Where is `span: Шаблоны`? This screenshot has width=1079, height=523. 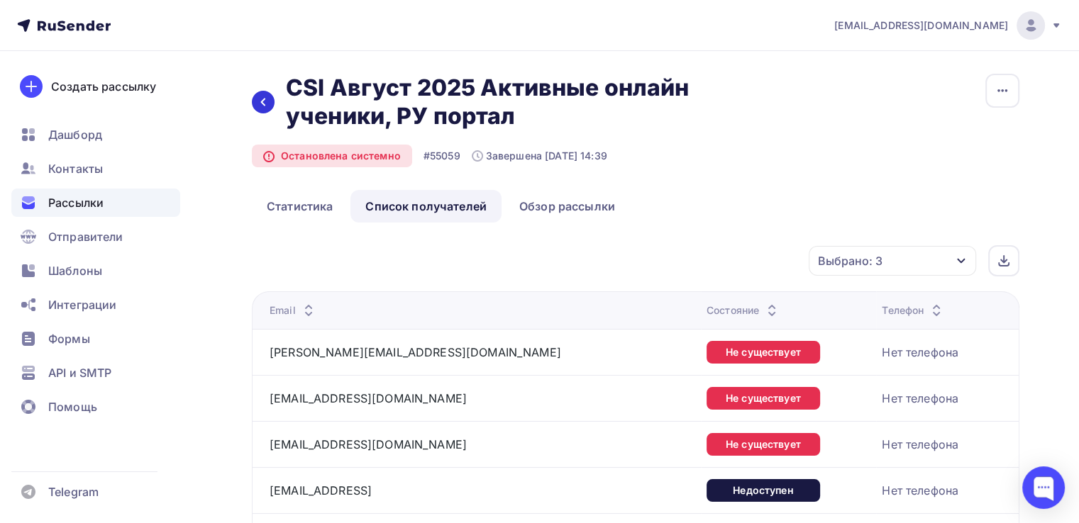 span: Шаблоны is located at coordinates (75, 271).